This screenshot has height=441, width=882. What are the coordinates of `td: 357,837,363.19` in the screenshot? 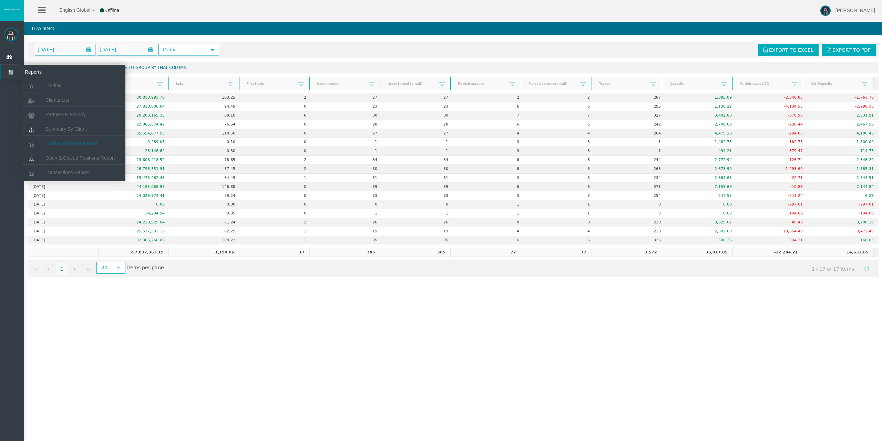 It's located at (133, 252).